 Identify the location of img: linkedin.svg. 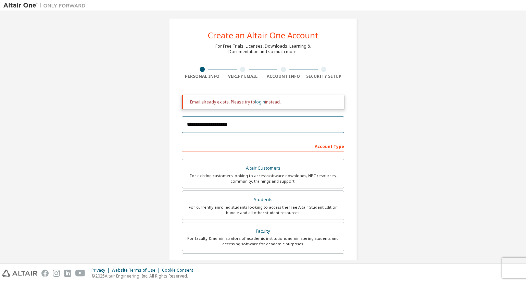
(67, 273).